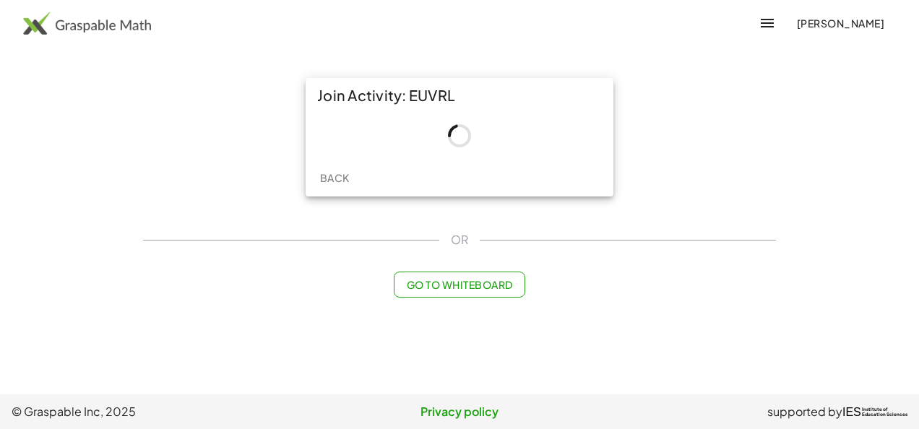 The width and height of the screenshot is (919, 429). Describe the element at coordinates (460, 240) in the screenshot. I see `span: OR` at that location.